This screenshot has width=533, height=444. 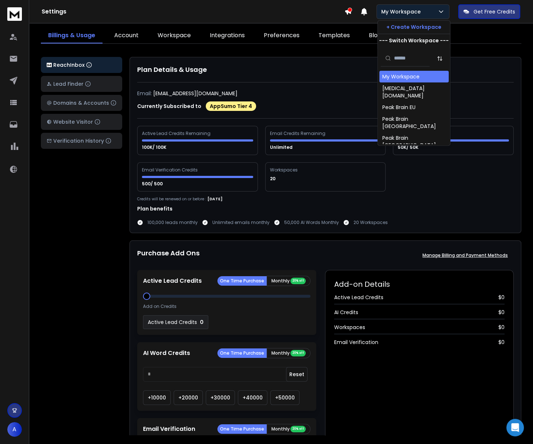 What do you see at coordinates (312, 223) in the screenshot?
I see `p: 50,000 AI Words Monthly` at bounding box center [312, 223].